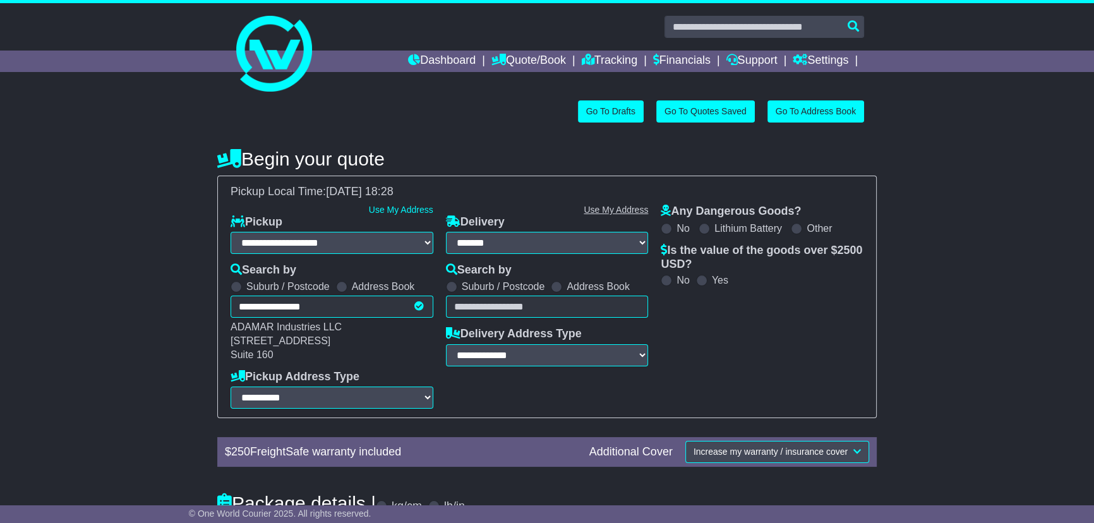 This screenshot has height=523, width=1094. Describe the element at coordinates (407, 507) in the screenshot. I see `label: kg/cm` at that location.